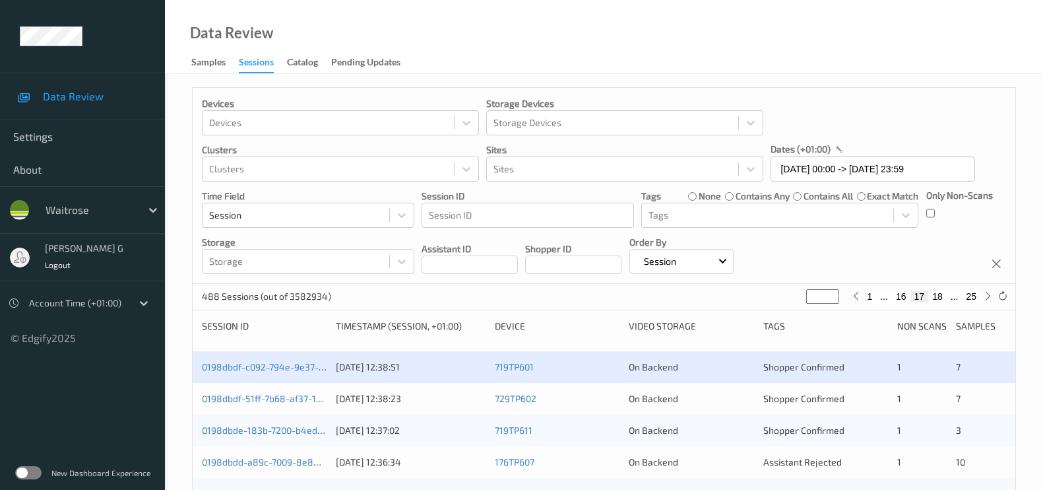 This screenshot has height=490, width=1043. I want to click on a: 719TP601, so click(514, 366).